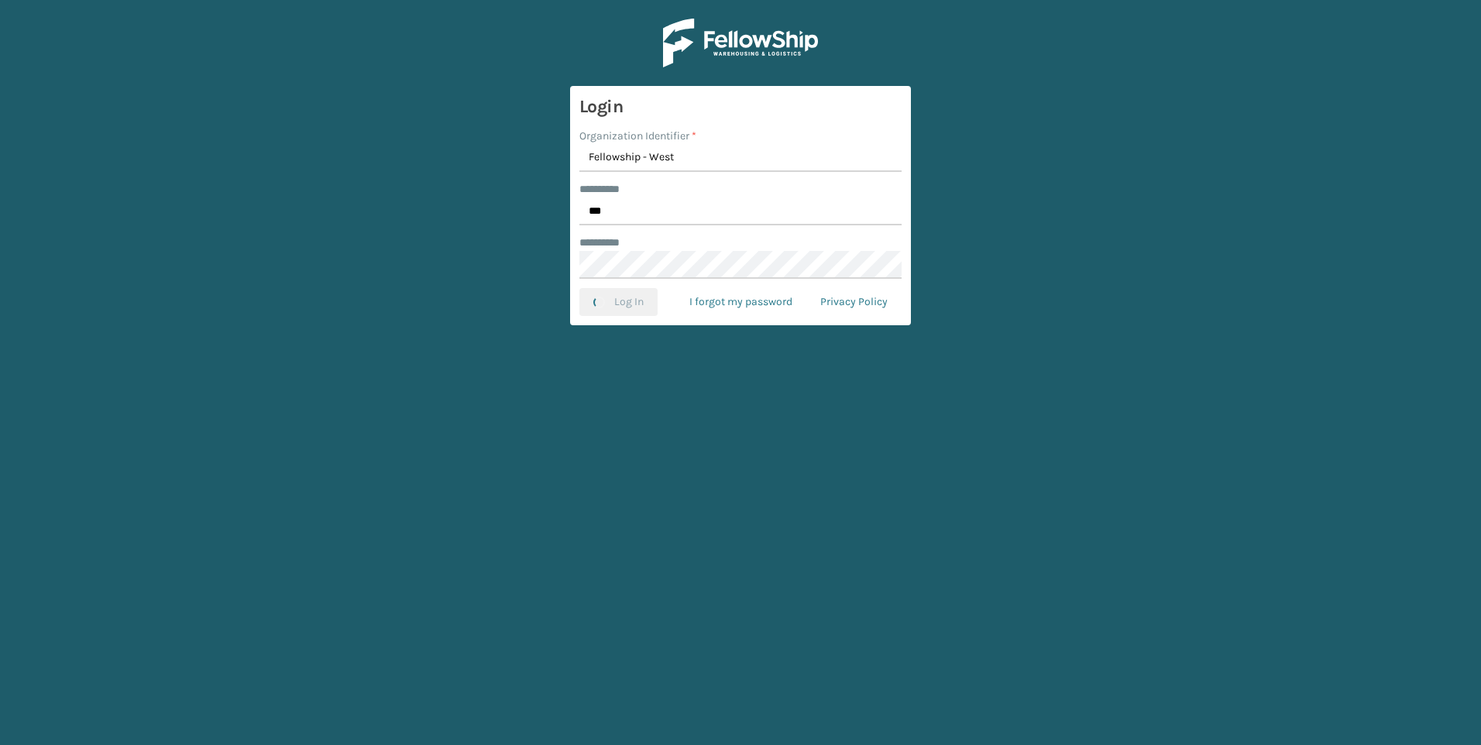 This screenshot has width=1481, height=745. I want to click on a: Privacy Policy, so click(853, 302).